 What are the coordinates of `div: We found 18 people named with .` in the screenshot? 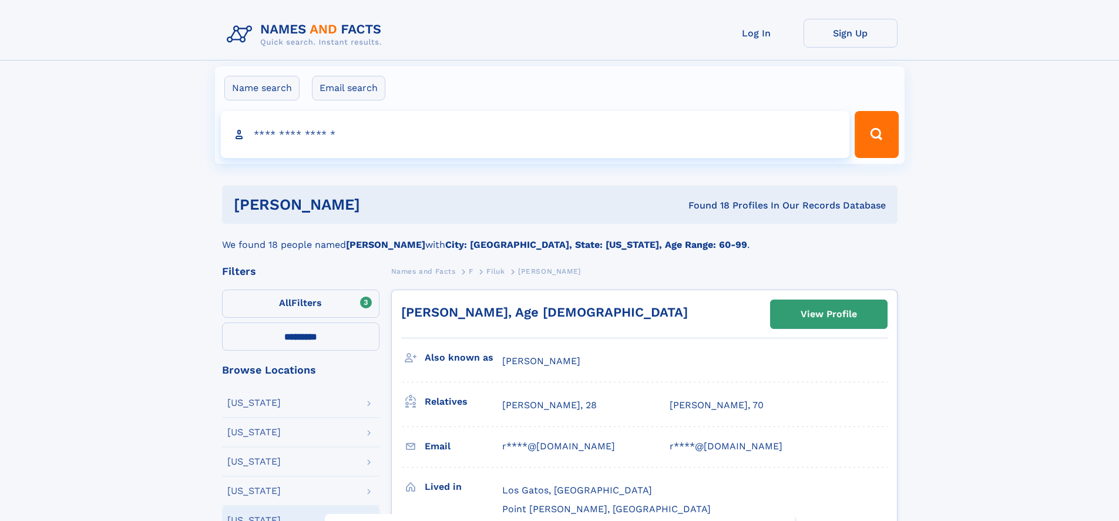 It's located at (560, 238).